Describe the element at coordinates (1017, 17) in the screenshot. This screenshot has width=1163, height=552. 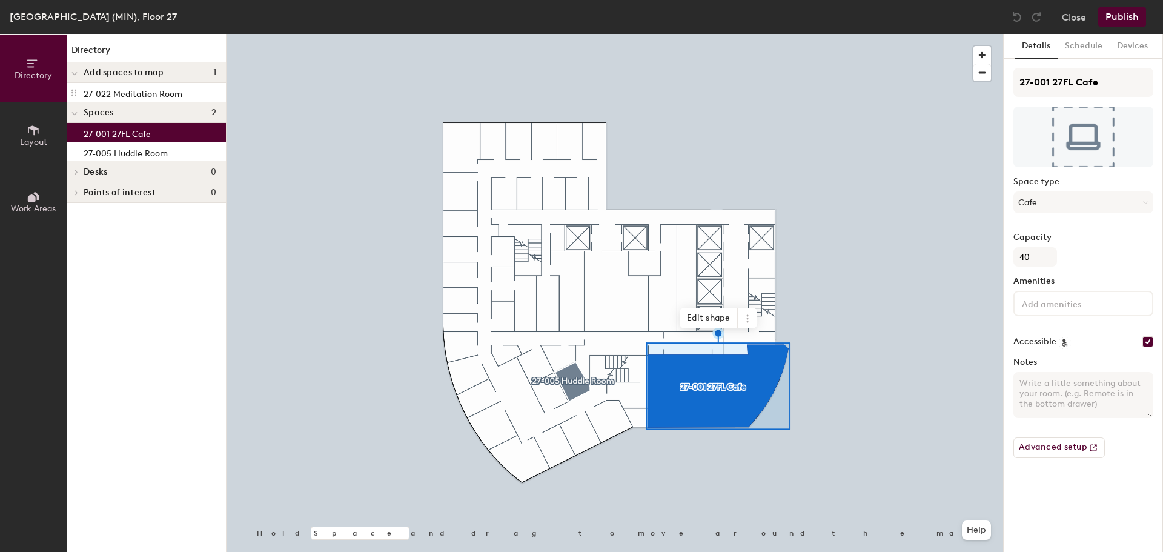
I see `img: Undo` at that location.